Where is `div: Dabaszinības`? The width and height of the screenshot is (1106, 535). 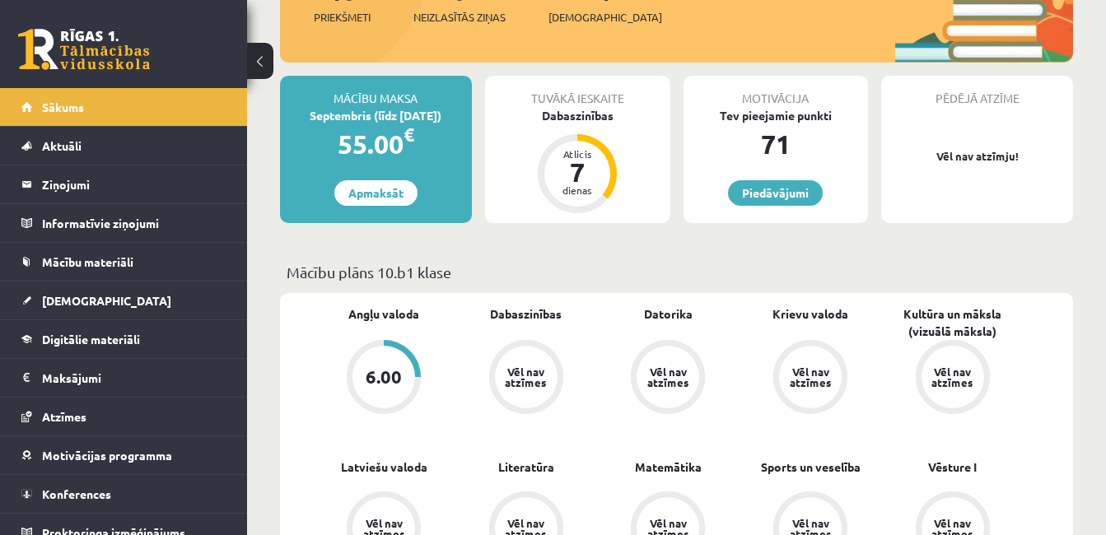 div: Dabaszinības is located at coordinates (577, 115).